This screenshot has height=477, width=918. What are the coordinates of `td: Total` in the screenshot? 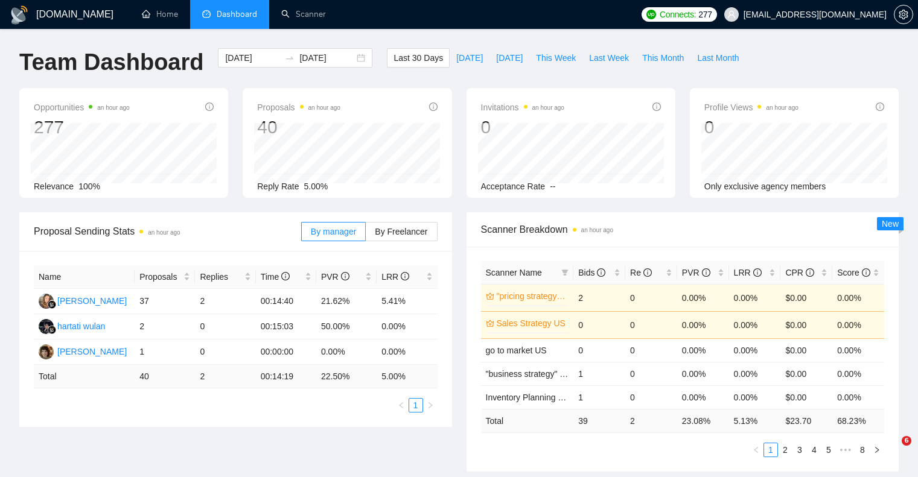 It's located at (84, 377).